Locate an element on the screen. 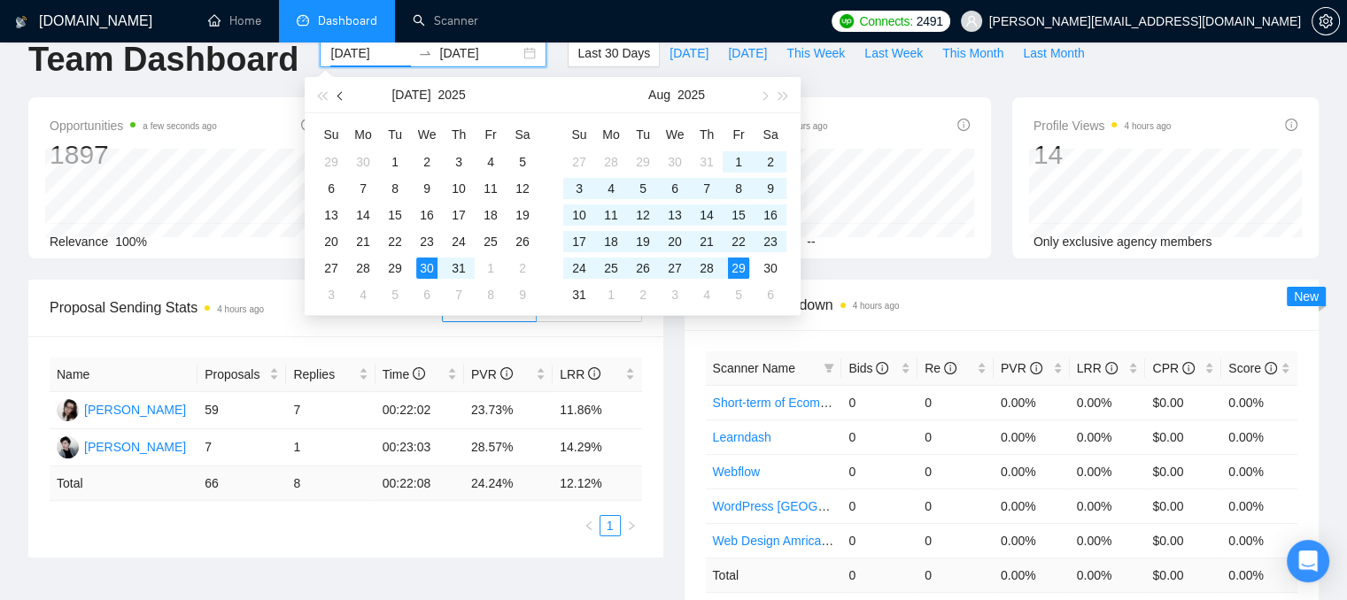 The height and width of the screenshot is (600, 1347). td: 2025-08-06 is located at coordinates (427, 295).